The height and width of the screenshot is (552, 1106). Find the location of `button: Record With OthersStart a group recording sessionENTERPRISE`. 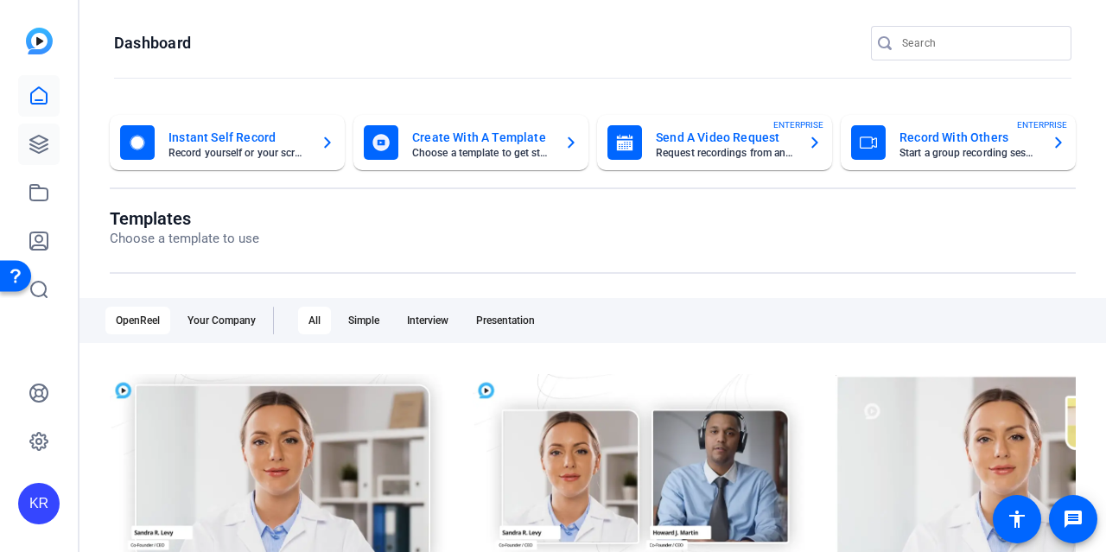

button: Record With OthersStart a group recording sessionENTERPRISE is located at coordinates (959, 143).